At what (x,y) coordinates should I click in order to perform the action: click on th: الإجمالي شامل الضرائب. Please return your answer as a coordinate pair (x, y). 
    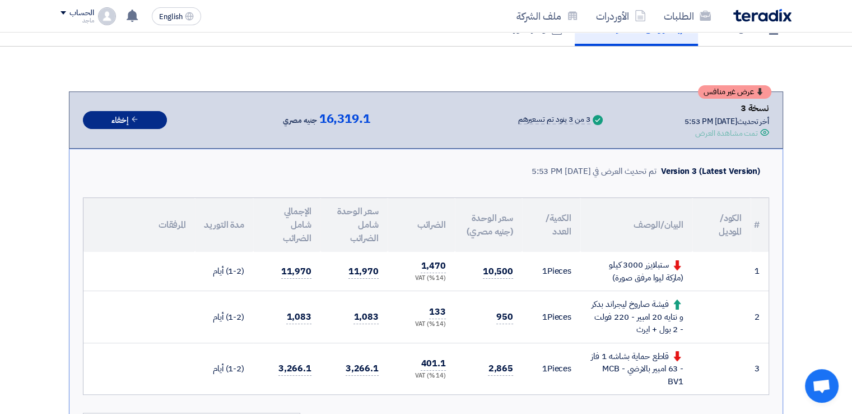
    Looking at the image, I should click on (287, 225).